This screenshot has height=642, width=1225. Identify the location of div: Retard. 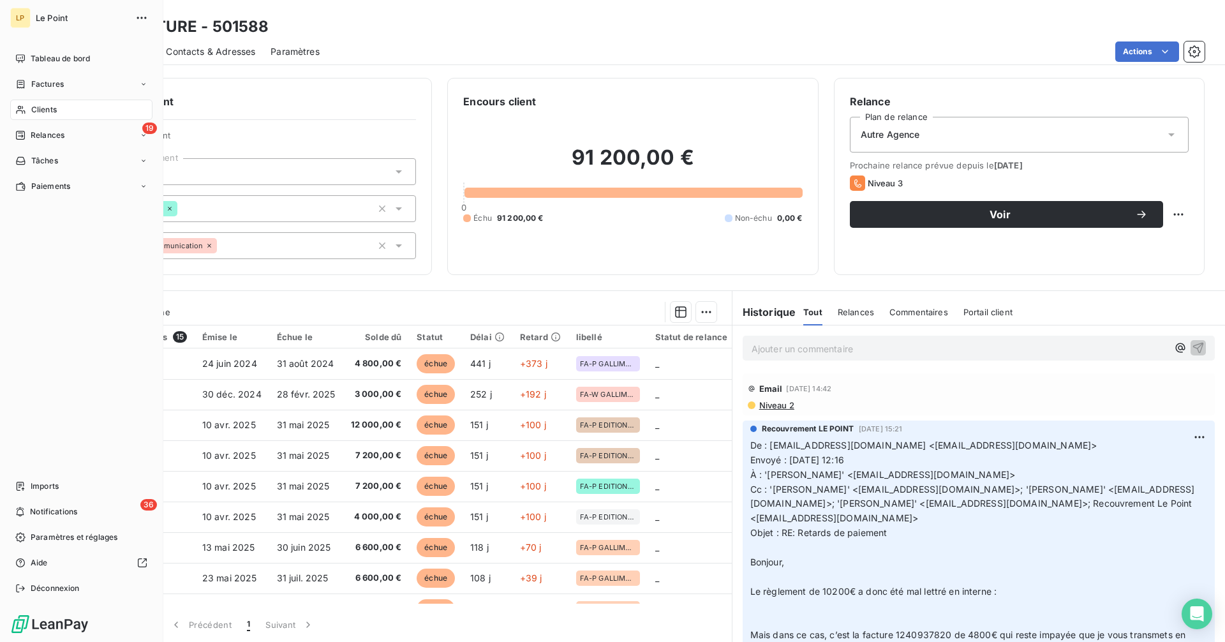
(540, 337).